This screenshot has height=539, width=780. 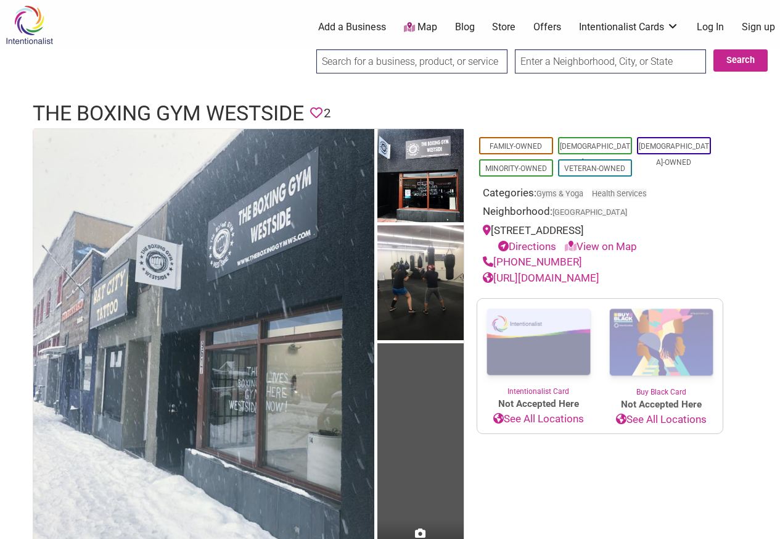 I want to click on a: Gyms & Yoga, so click(x=560, y=193).